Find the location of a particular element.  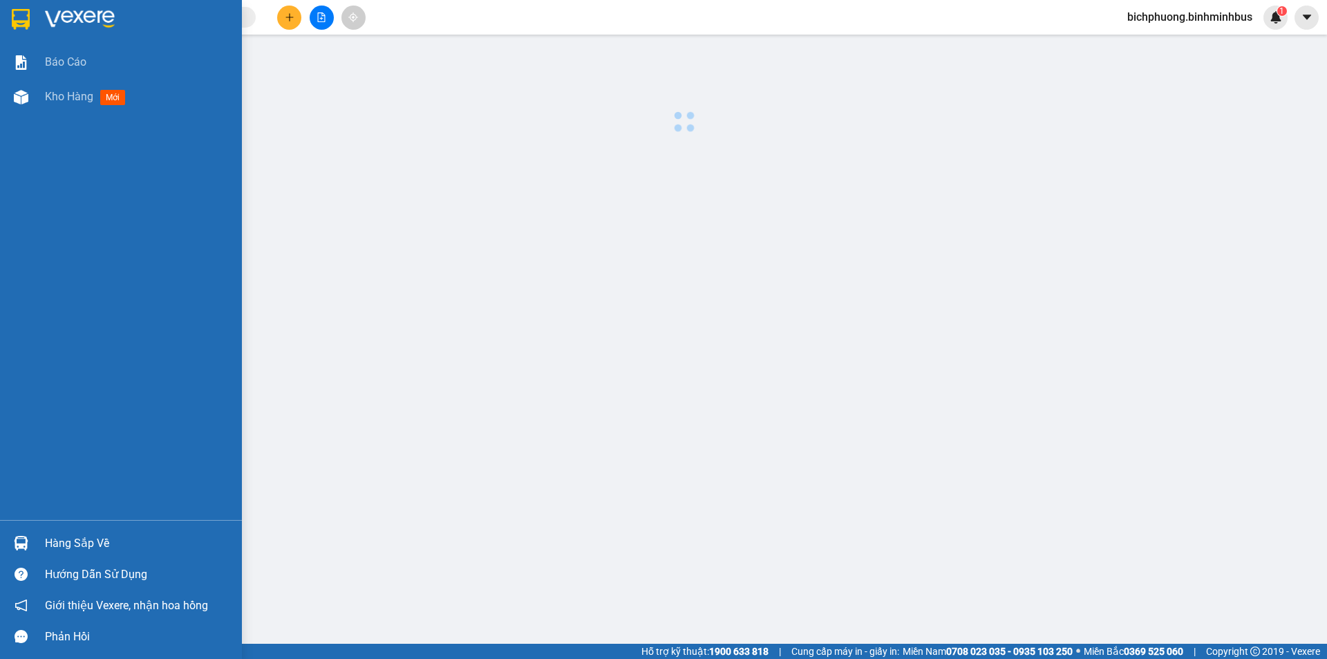

span: message is located at coordinates (21, 636).